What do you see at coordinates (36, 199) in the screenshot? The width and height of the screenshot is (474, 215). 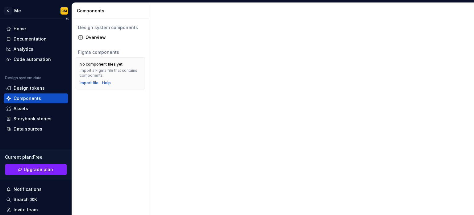 I see `button: Search ⌘K` at bounding box center [36, 199].